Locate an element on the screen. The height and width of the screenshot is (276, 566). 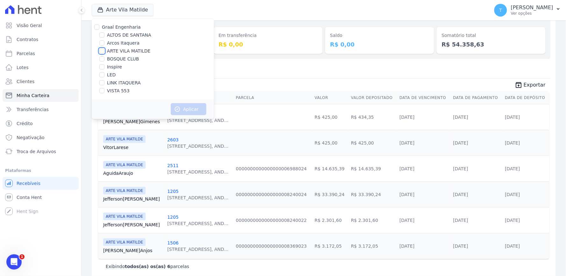
td: R$ 33.390,24 is located at coordinates (330, 194).